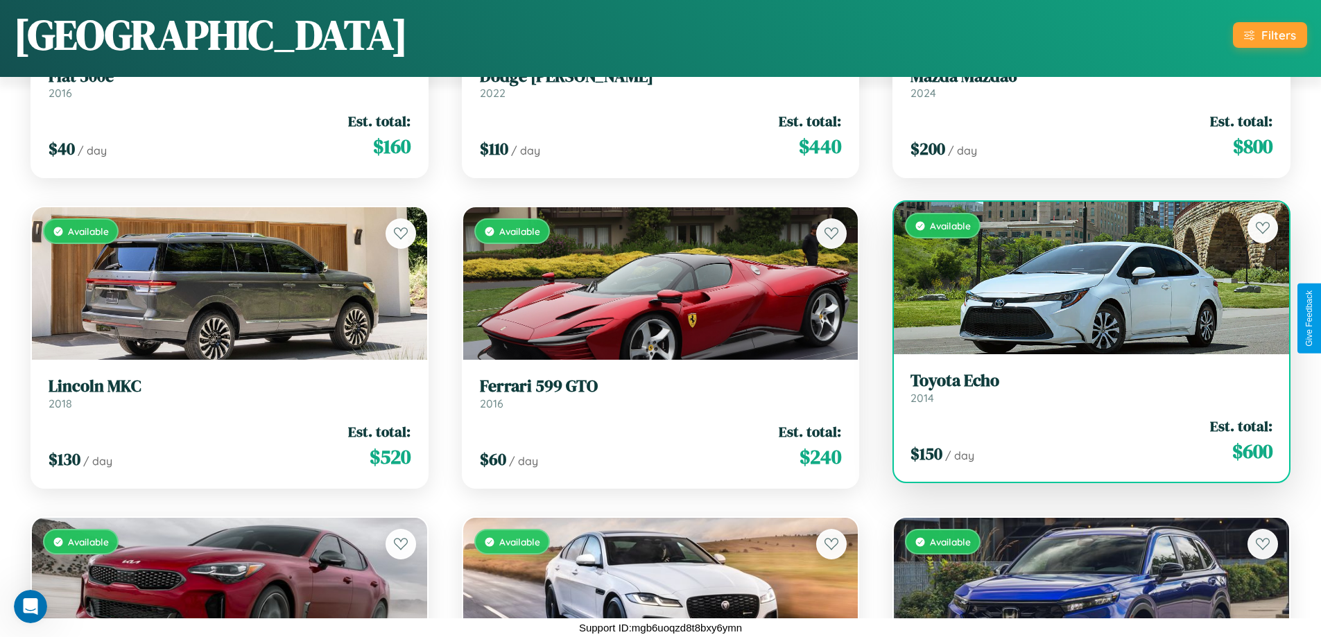 This screenshot has width=1321, height=637. What do you see at coordinates (1309, 318) in the screenshot?
I see `div: Give Feedback` at bounding box center [1309, 318].